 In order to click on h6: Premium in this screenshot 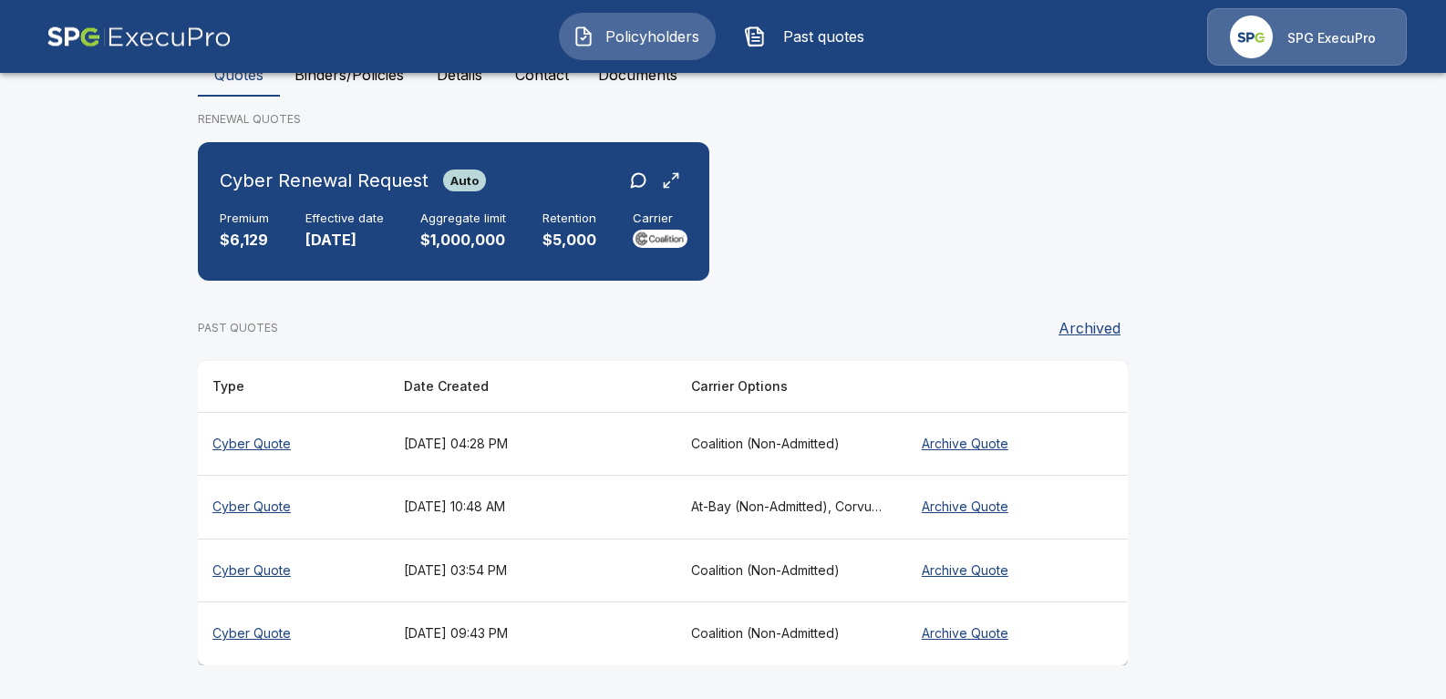, I will do `click(244, 219)`.